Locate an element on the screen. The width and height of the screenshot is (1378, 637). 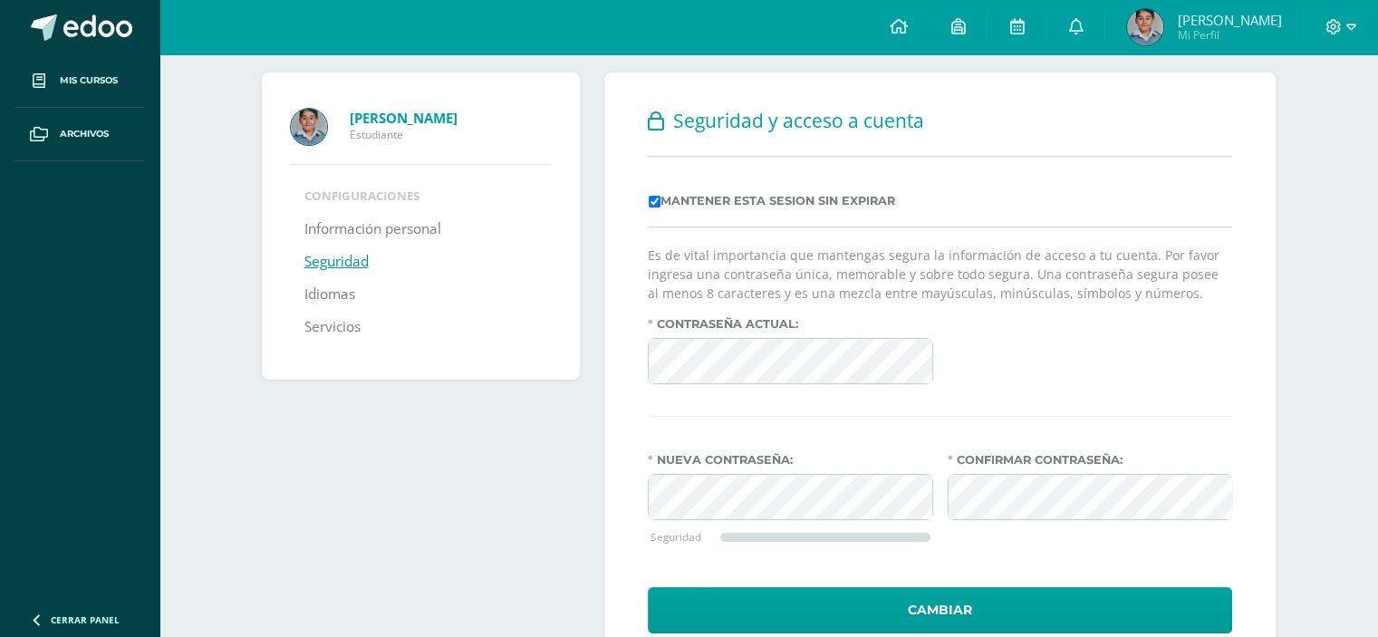
input: Mantener esta sesion sin expirar is located at coordinates (654, 201).